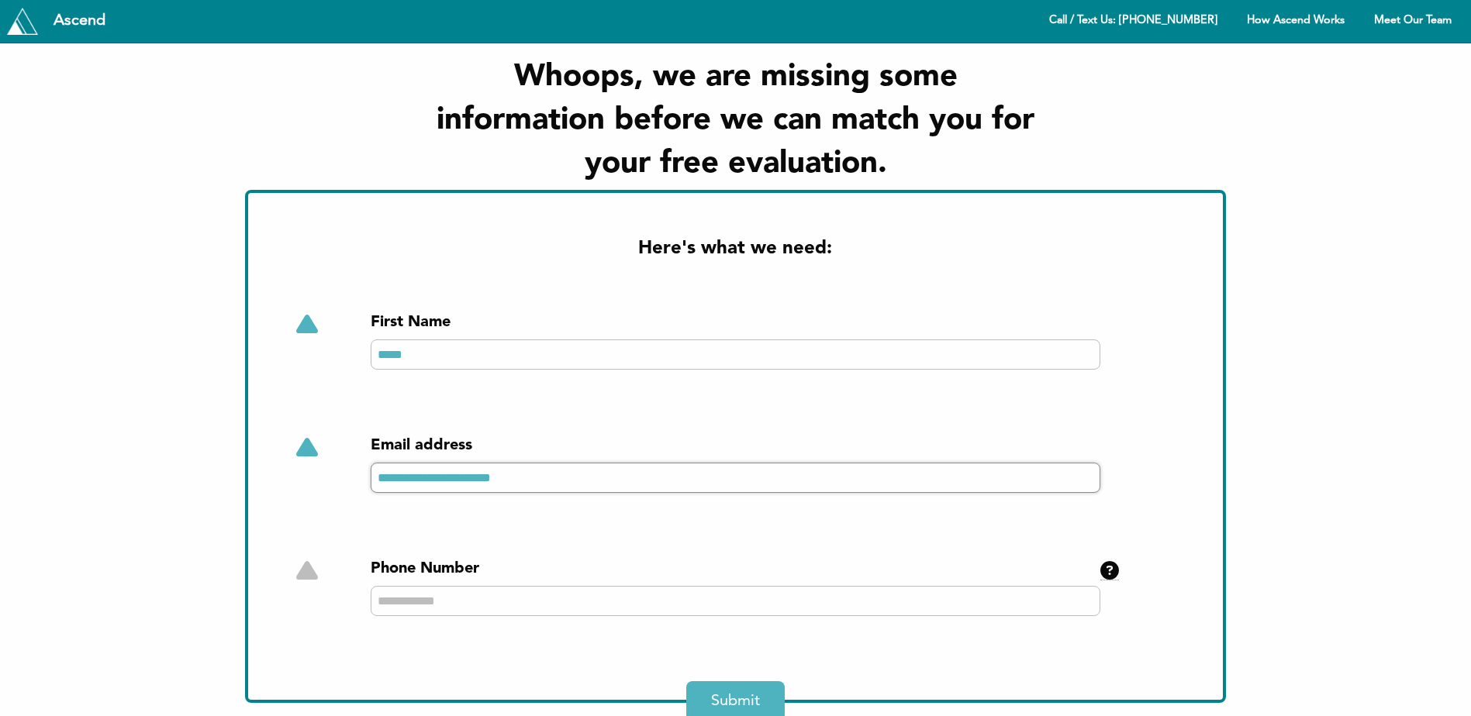  Describe the element at coordinates (736, 121) in the screenshot. I see `h1: Whoops, we are missing some information before we can match you for your free evaluation.` at that location.